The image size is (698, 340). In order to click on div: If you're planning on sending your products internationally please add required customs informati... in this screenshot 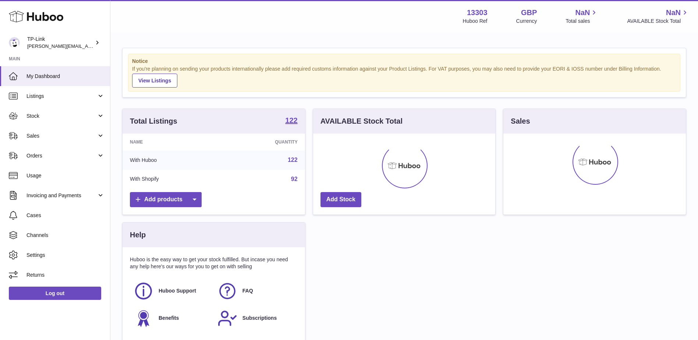, I will do `click(404, 77)`.